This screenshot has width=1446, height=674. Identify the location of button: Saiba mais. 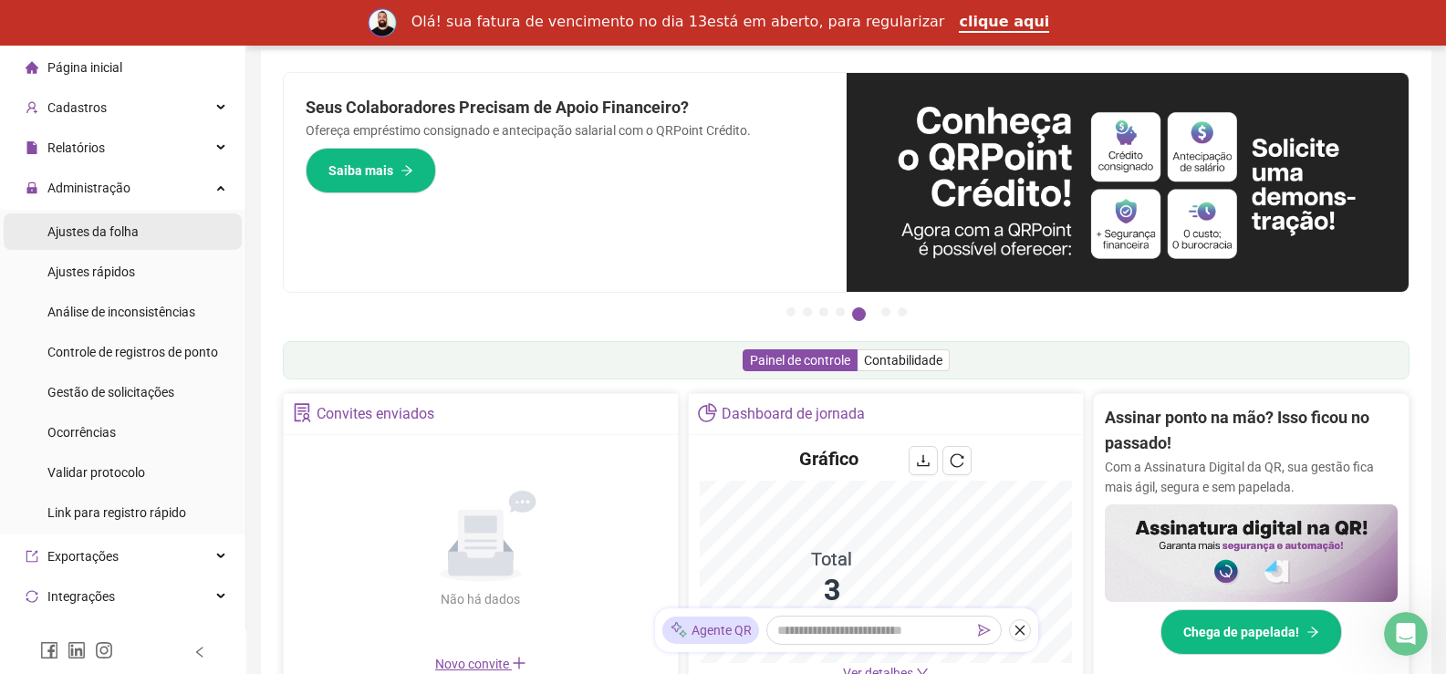
(370, 171).